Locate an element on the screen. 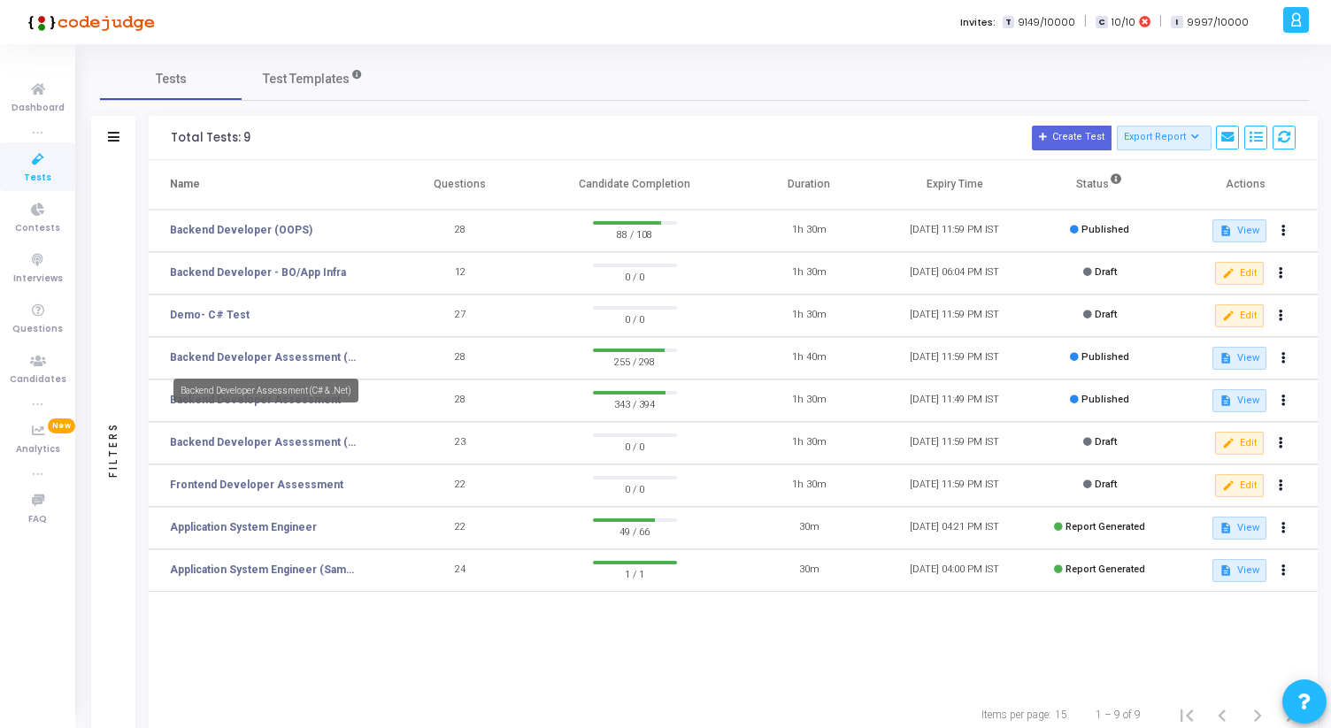 The image size is (1331, 728). td: 27 is located at coordinates (460, 316).